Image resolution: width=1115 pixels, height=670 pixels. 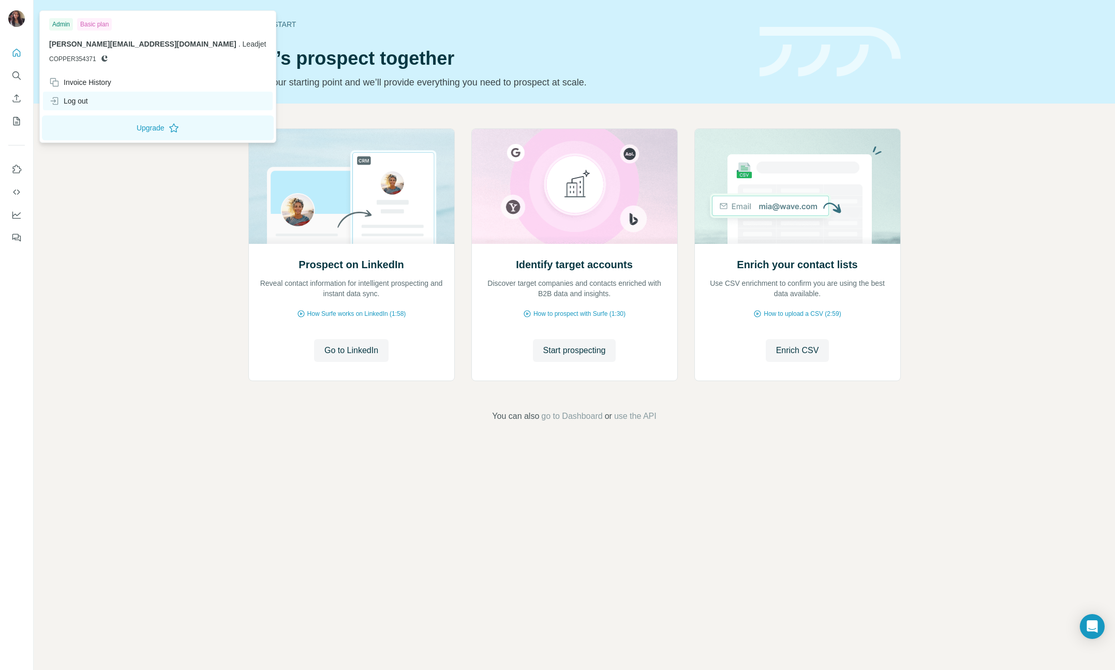 What do you see at coordinates (17, 238) in the screenshot?
I see `button: Feedback` at bounding box center [17, 238].